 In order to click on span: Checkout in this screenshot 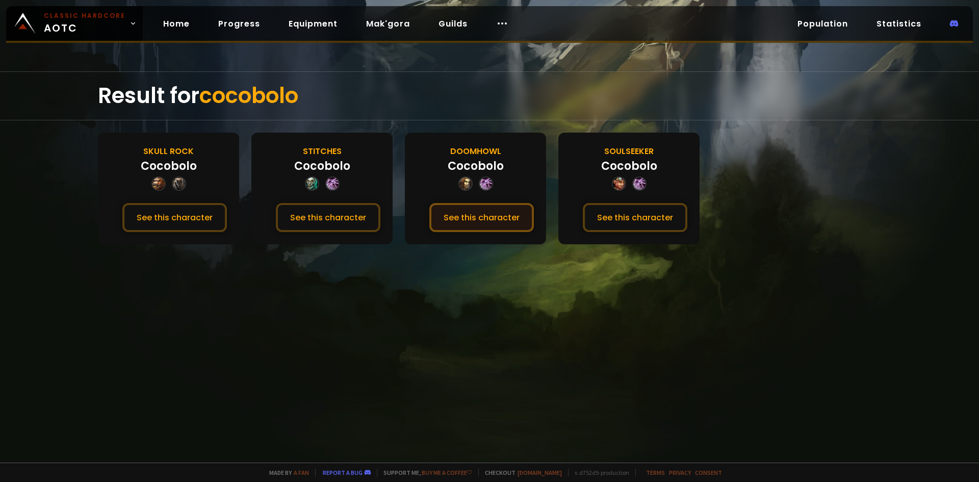, I will do `click(520, 472)`.